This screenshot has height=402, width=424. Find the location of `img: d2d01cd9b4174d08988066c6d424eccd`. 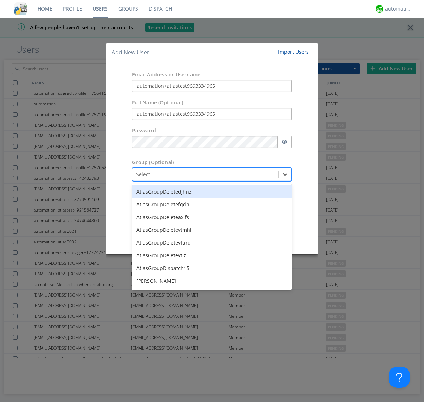

img: d2d01cd9b4174d08988066c6d424eccd is located at coordinates (380, 9).